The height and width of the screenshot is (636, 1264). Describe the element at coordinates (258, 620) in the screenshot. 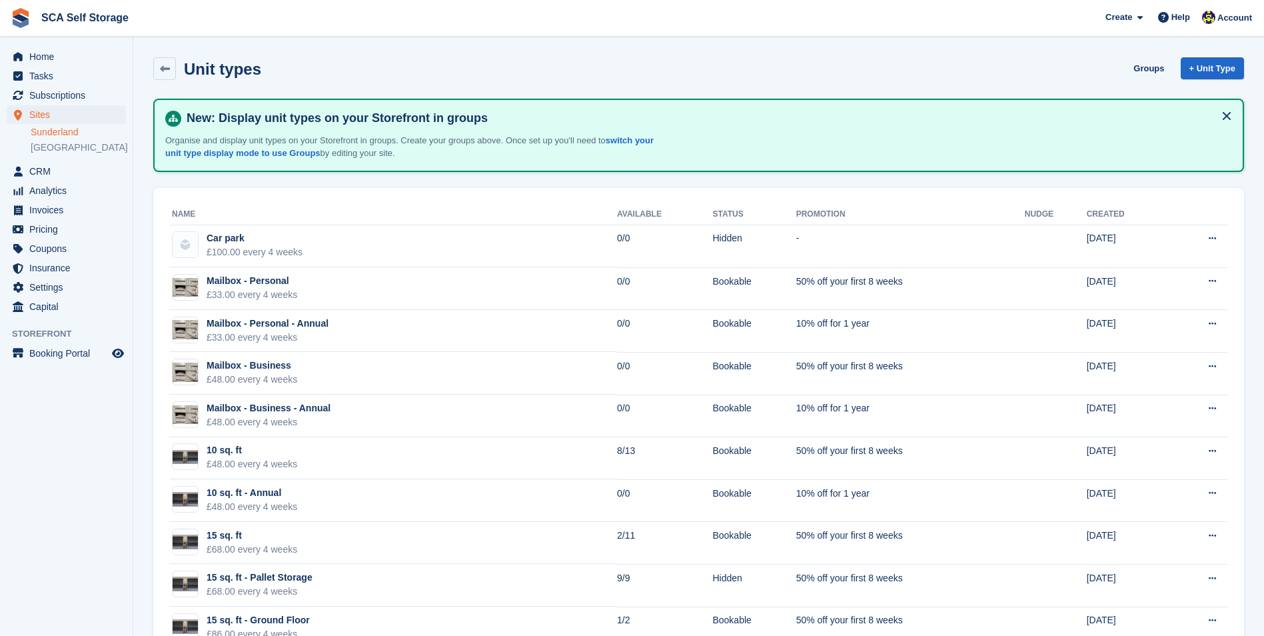

I see `div: 15 sq. ft - Ground Floor` at that location.